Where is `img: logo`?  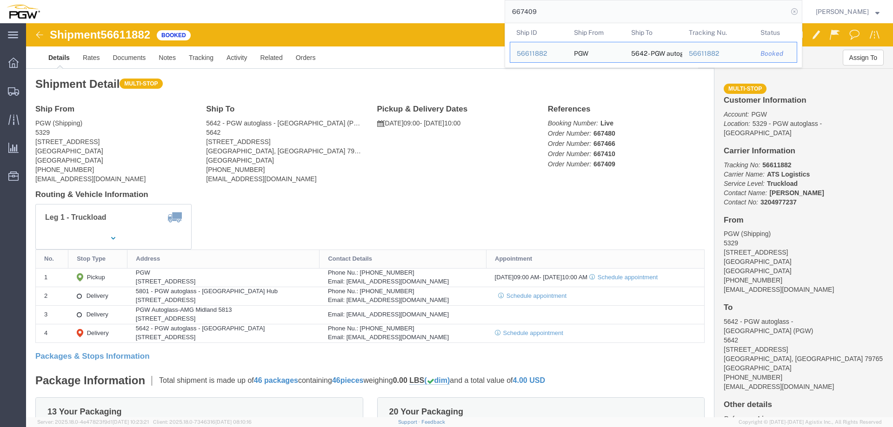 img: logo is located at coordinates (23, 12).